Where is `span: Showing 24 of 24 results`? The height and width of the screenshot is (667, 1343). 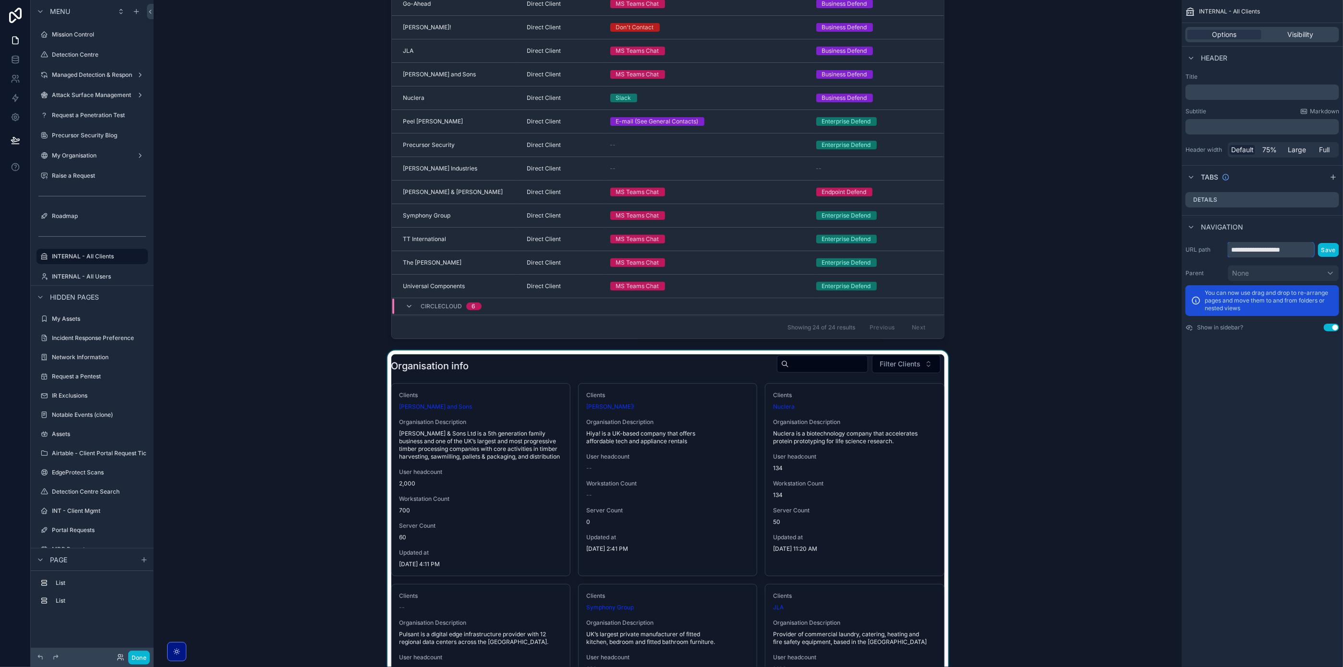
span: Showing 24 of 24 results is located at coordinates (821, 327).